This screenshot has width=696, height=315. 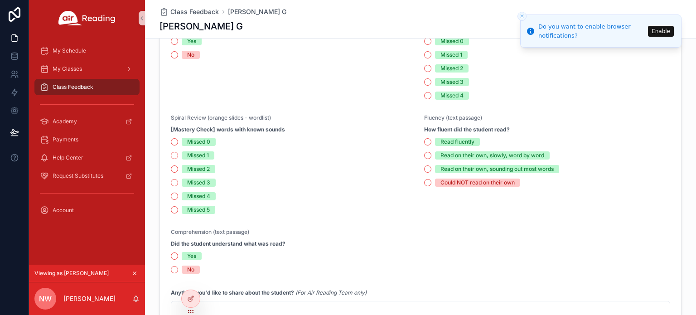 What do you see at coordinates (87, 158) in the screenshot?
I see `a: Help Center` at bounding box center [87, 158].